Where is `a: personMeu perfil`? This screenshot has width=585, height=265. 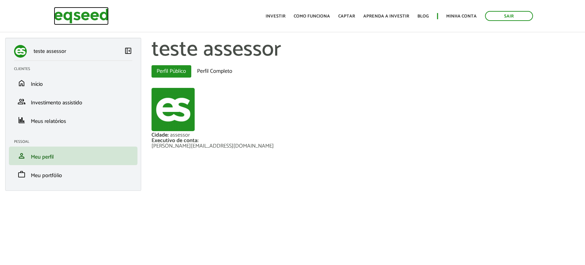
a: personMeu perfil is located at coordinates (73, 156).